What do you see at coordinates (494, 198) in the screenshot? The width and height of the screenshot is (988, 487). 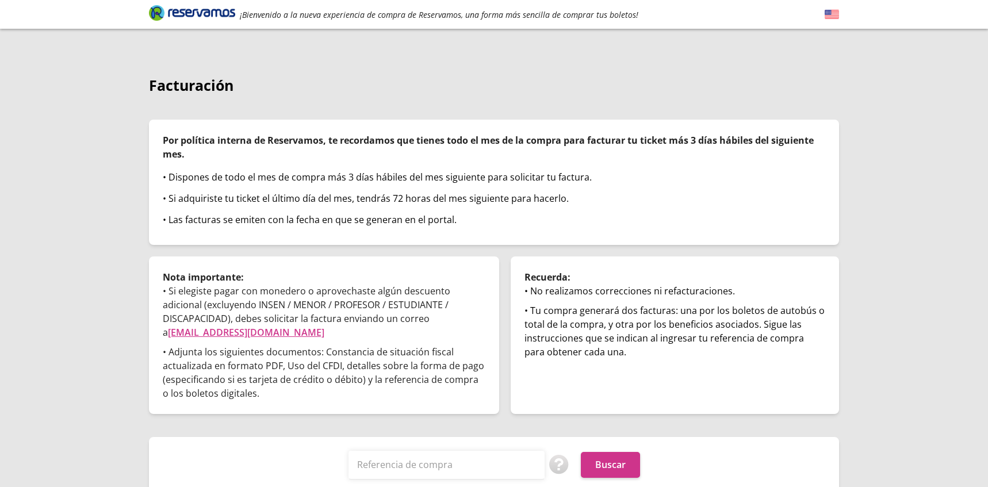 I see `div: • Si adquiriste tu ticket el último día del mes, tendrás 72 horas del mes siguiente para hacerlo.` at bounding box center [494, 198].